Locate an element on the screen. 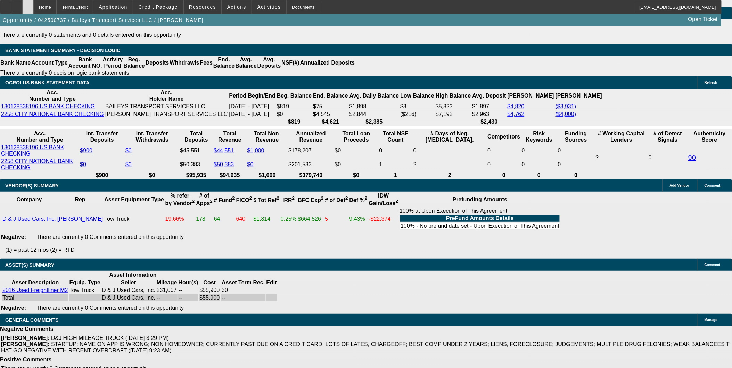  th: Fees is located at coordinates (206, 63).